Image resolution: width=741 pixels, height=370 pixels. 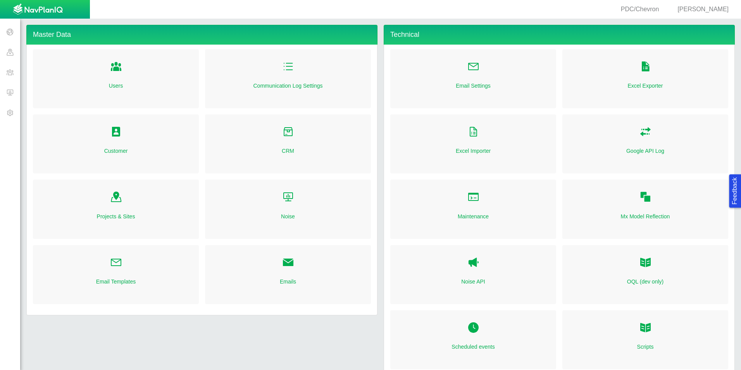 I want to click on div: Folder Open Icon Emails, so click(x=288, y=274).